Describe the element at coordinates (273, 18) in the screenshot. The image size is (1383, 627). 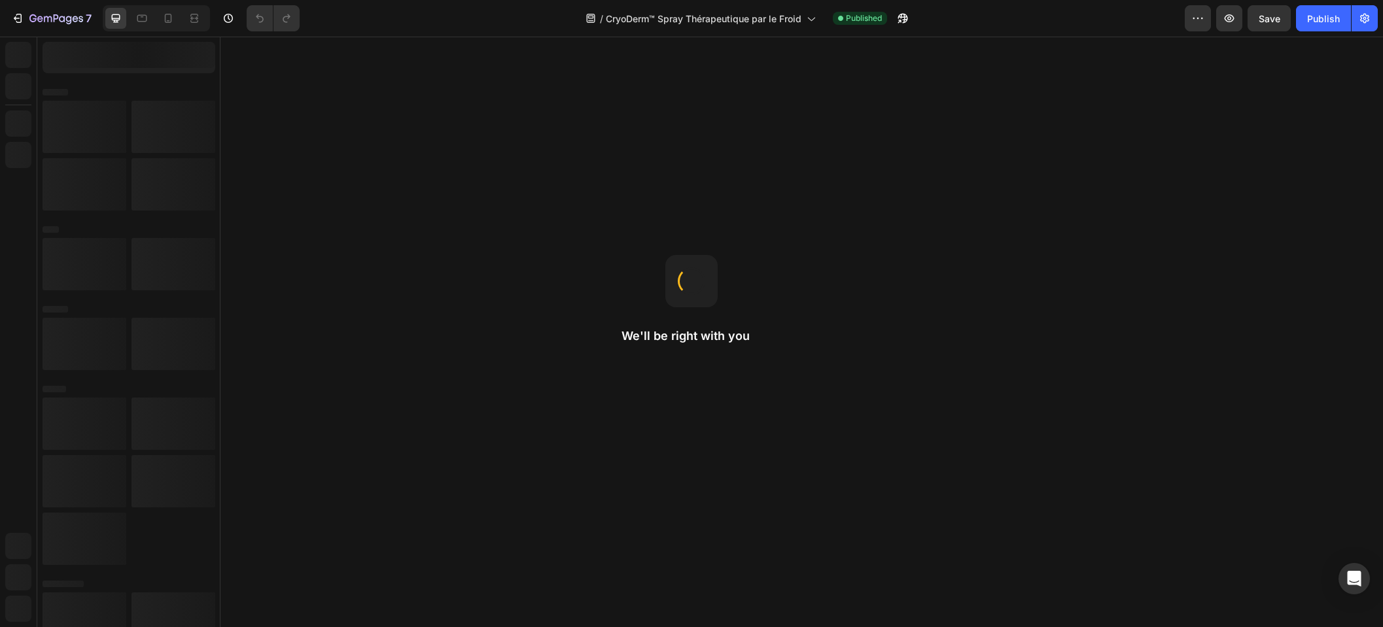
I see `div: Undo/Redo` at that location.